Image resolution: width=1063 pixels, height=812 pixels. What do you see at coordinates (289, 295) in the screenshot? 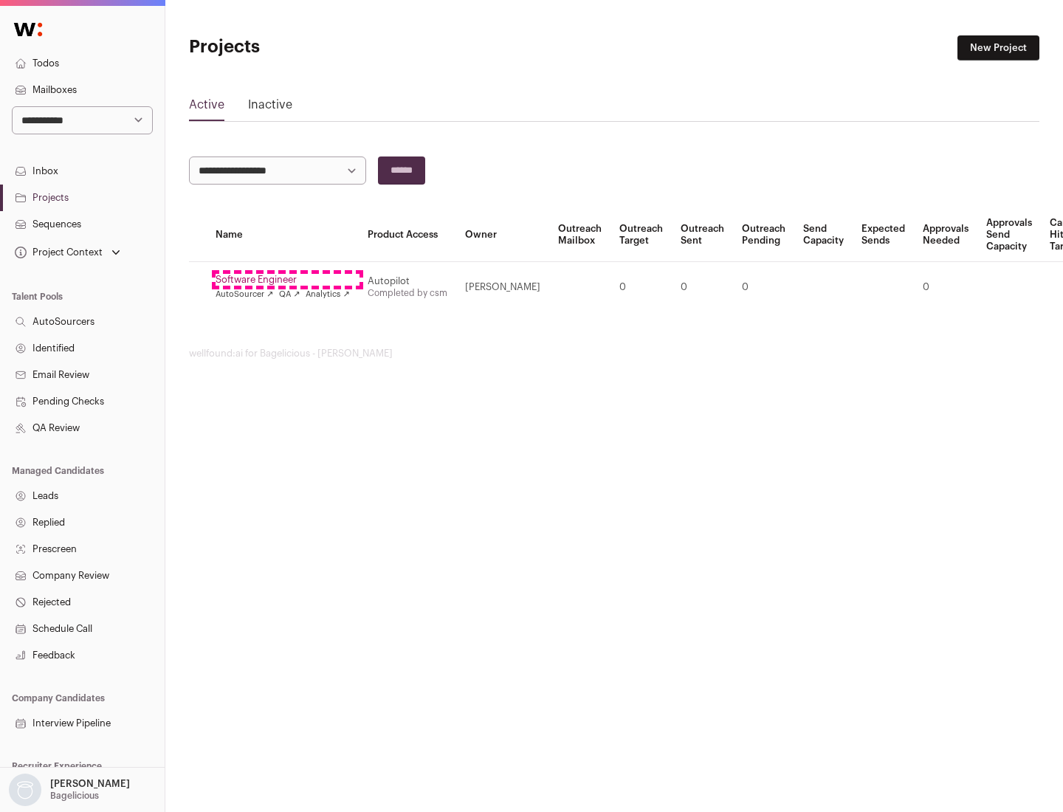
I see `a: QA ↗` at bounding box center [289, 295].